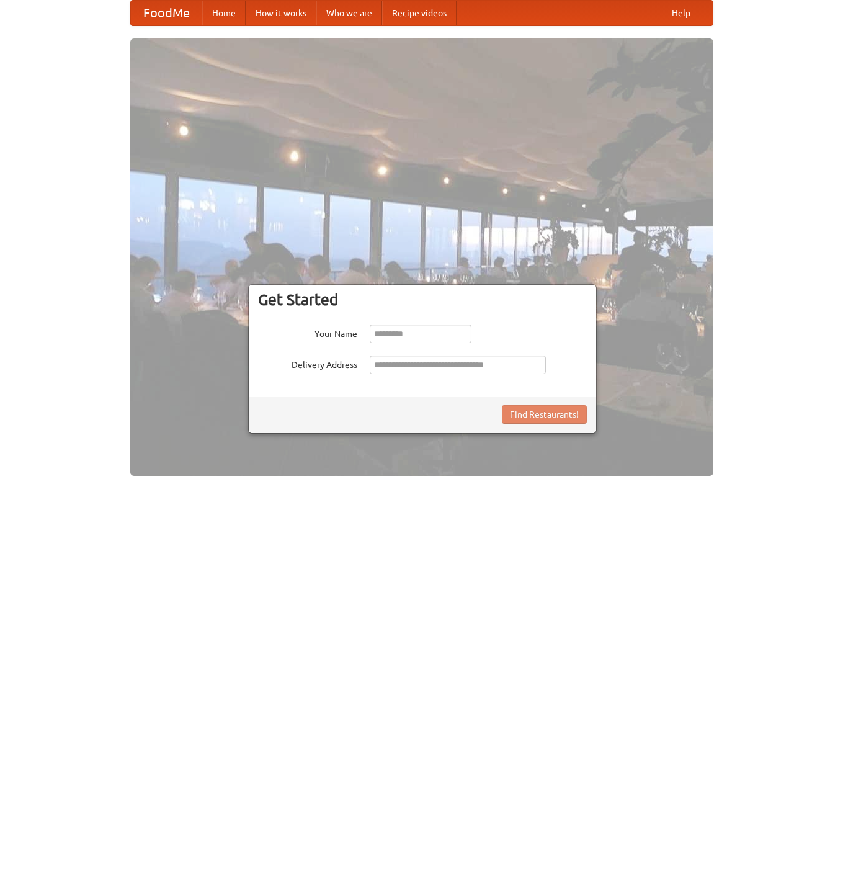 This screenshot has height=878, width=843. What do you see at coordinates (422, 300) in the screenshot?
I see `h3: Get Started` at bounding box center [422, 300].